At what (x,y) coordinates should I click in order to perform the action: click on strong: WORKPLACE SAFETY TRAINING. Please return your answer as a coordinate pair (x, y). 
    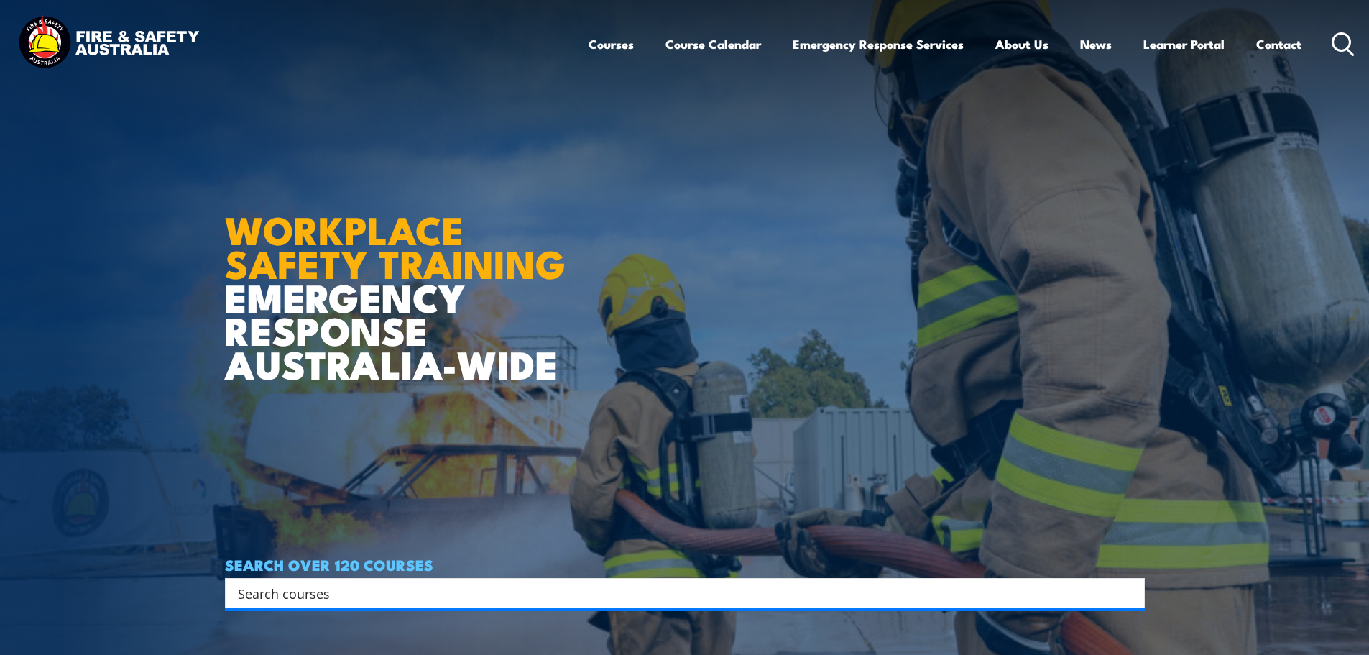
    Looking at the image, I should click on (395, 245).